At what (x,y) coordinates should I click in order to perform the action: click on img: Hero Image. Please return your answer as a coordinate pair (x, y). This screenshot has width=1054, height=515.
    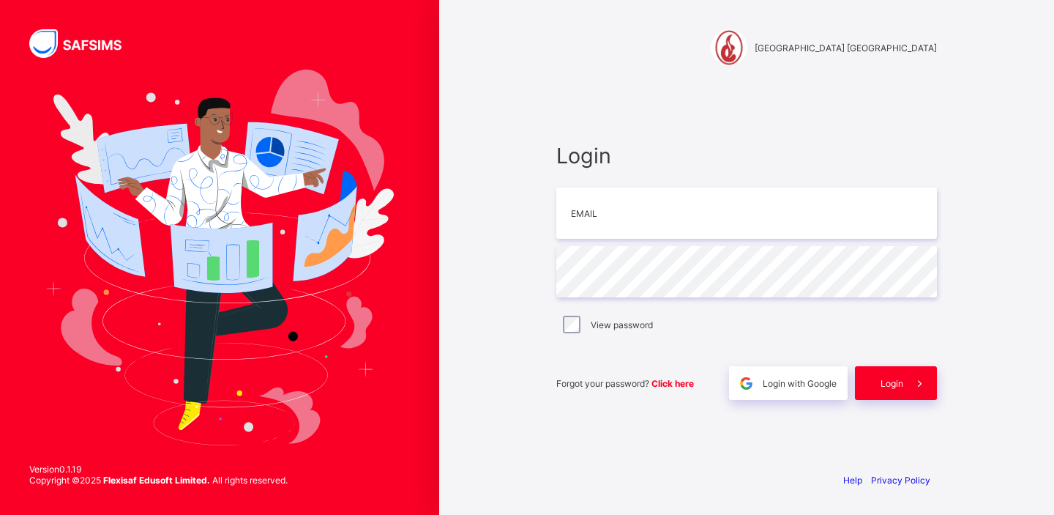
    Looking at the image, I should click on (220, 257).